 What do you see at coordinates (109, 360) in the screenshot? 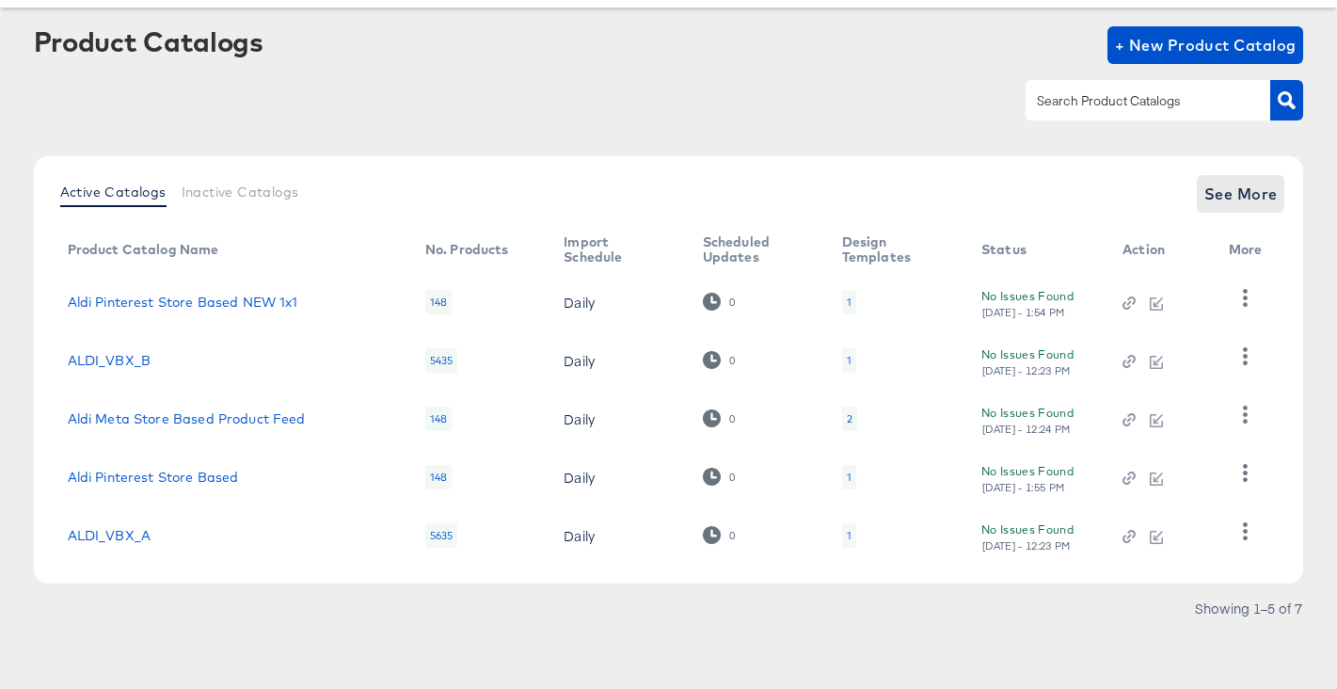
I see `a: ALDI_VBX_B` at bounding box center [109, 360].